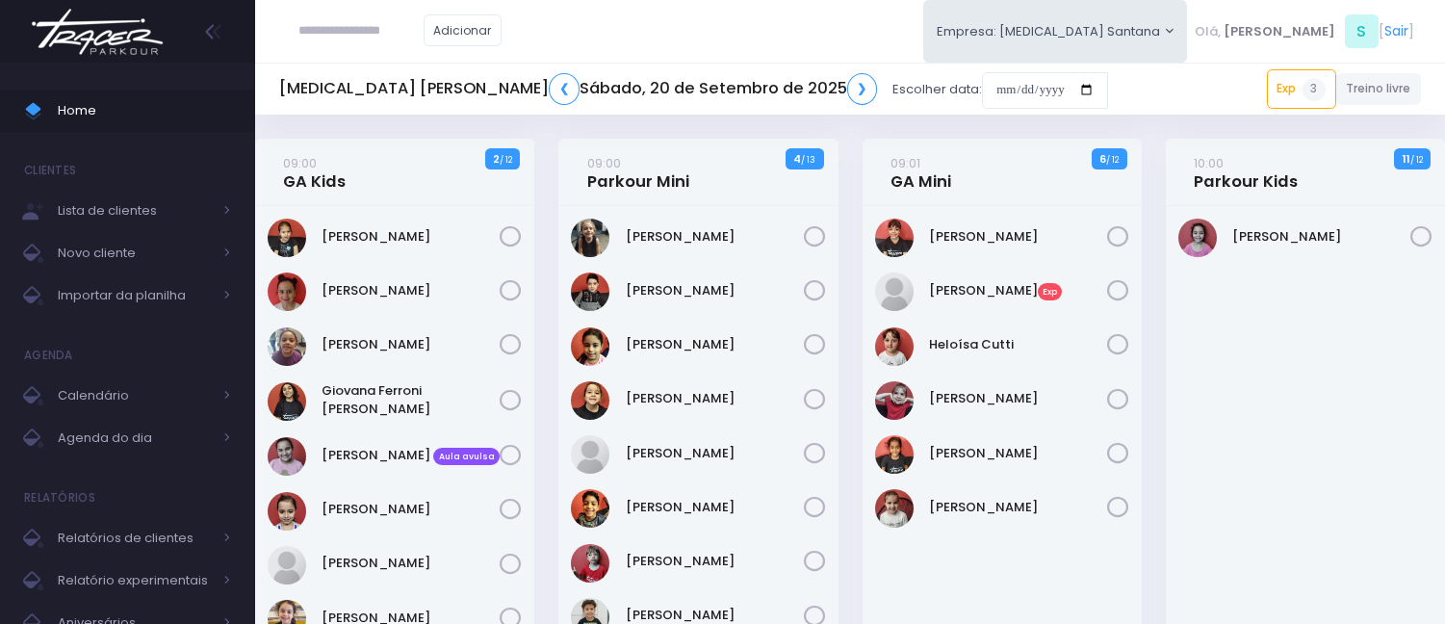 This screenshot has height=624, width=1445. Describe the element at coordinates (463, 30) in the screenshot. I see `a: Adicionar` at that location.